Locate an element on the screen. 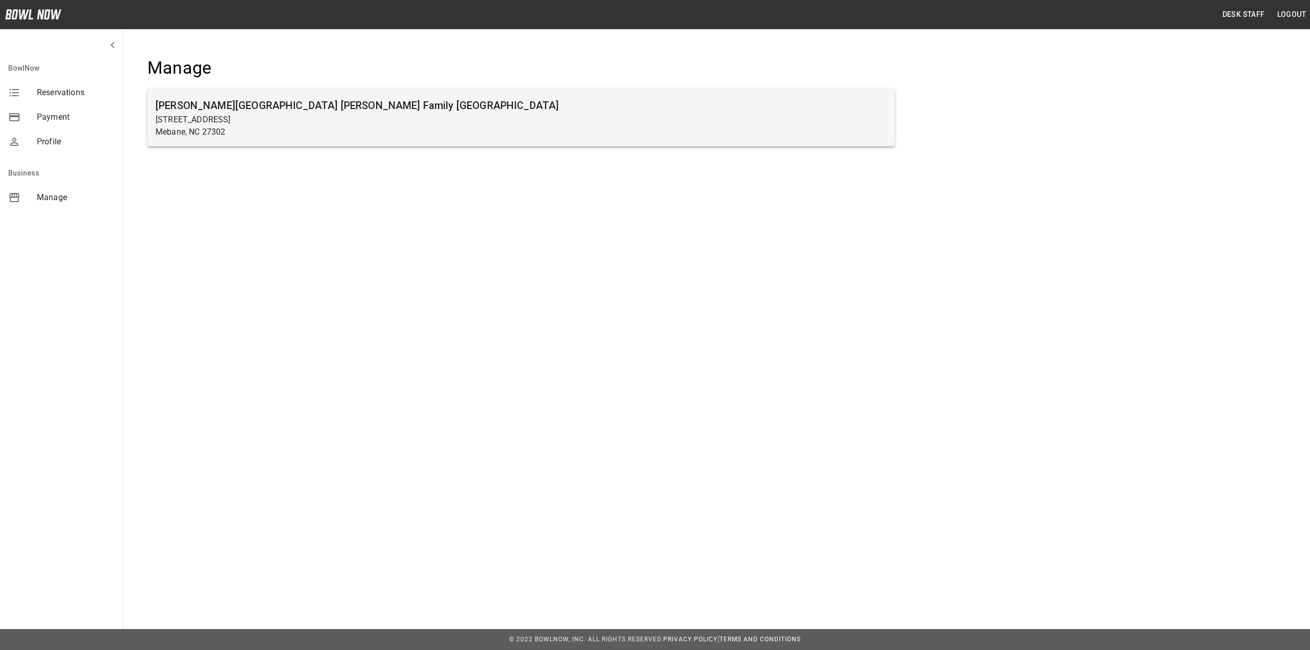  a: Privacy Policy is located at coordinates (690, 639).